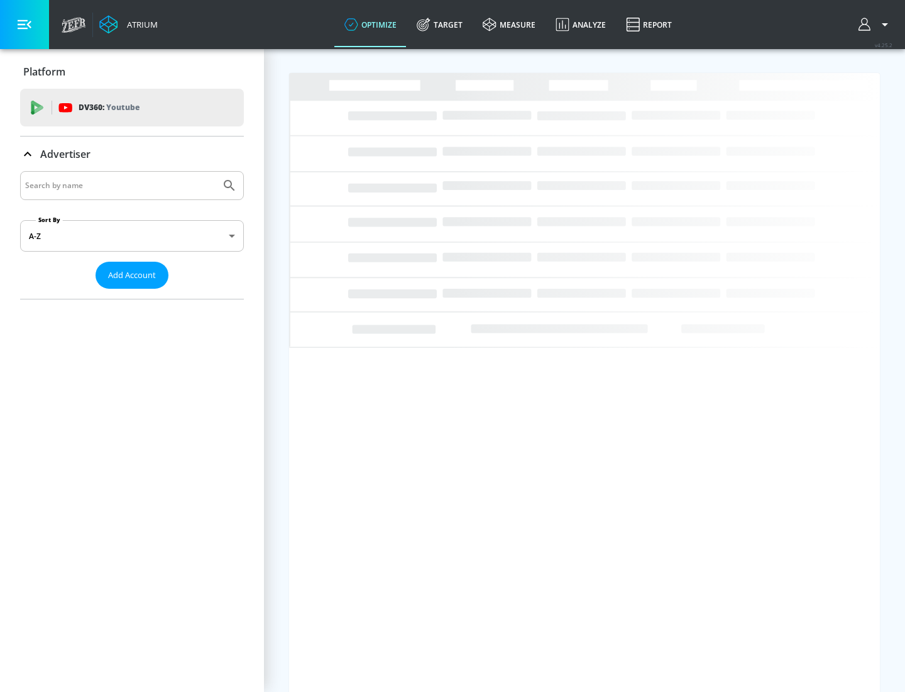  Describe the element at coordinates (581, 25) in the screenshot. I see `a: Analyze` at that location.